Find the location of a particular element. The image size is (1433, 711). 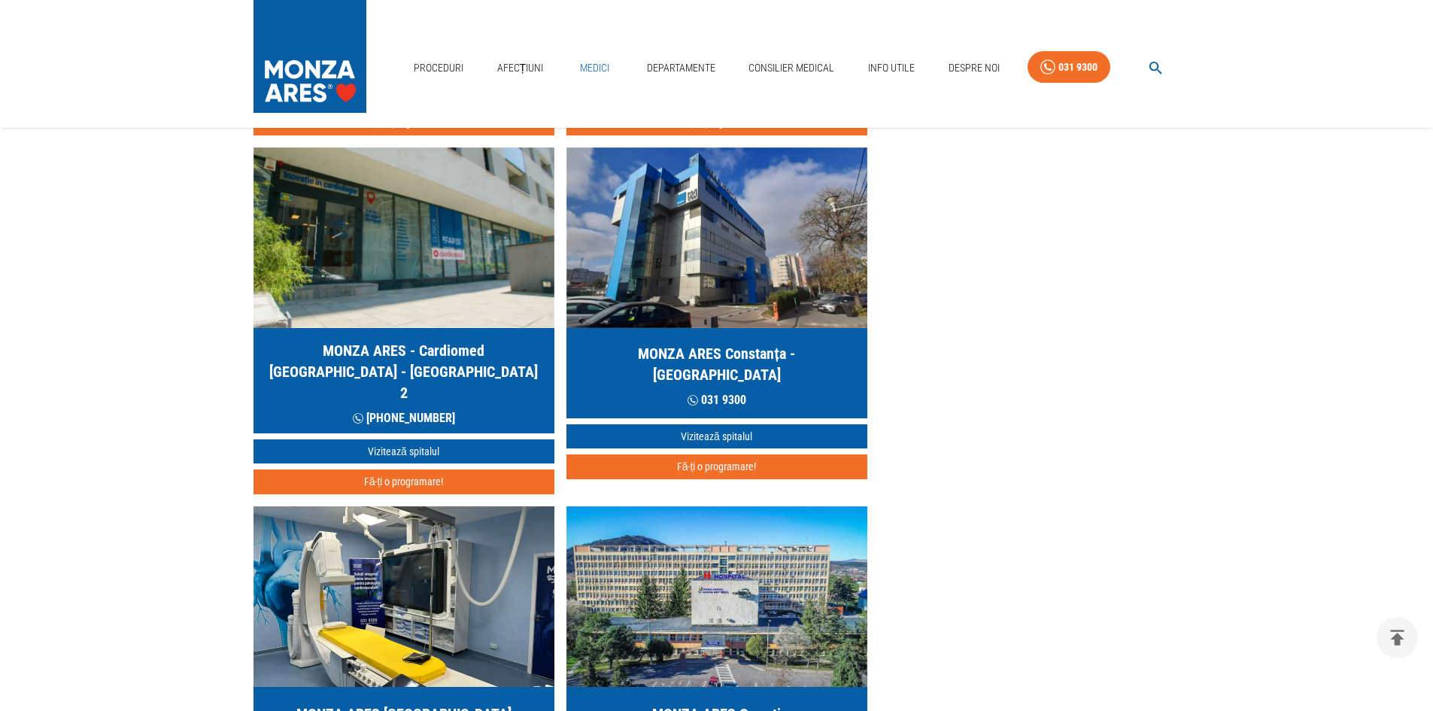

a: Departamente is located at coordinates (681, 68).